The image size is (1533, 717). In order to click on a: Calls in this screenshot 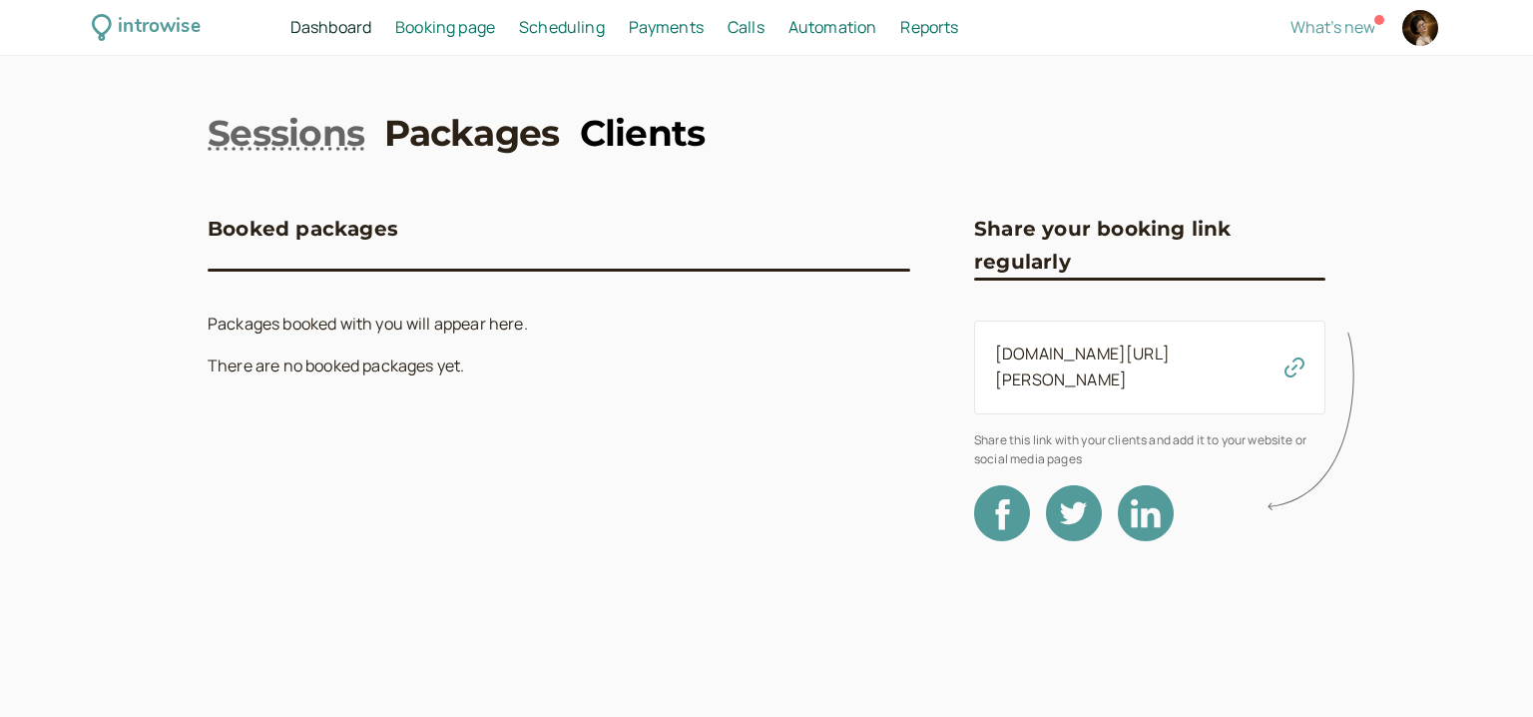, I will do `click(746, 28)`.